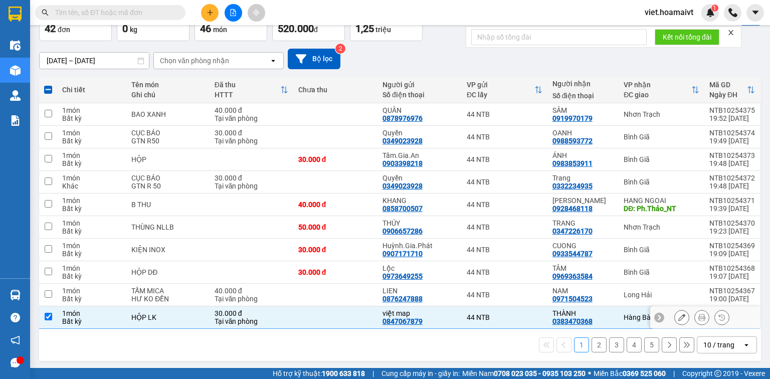 The height and width of the screenshot is (379, 770). Describe the element at coordinates (617, 345) in the screenshot. I see `button: 3` at that location.